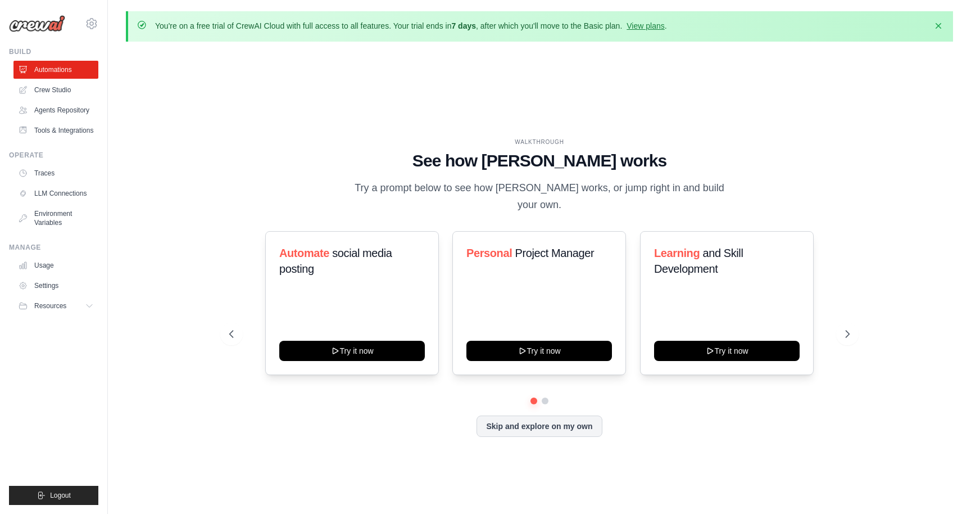  What do you see at coordinates (699, 261) in the screenshot?
I see `span: and Skill Development` at bounding box center [699, 261].